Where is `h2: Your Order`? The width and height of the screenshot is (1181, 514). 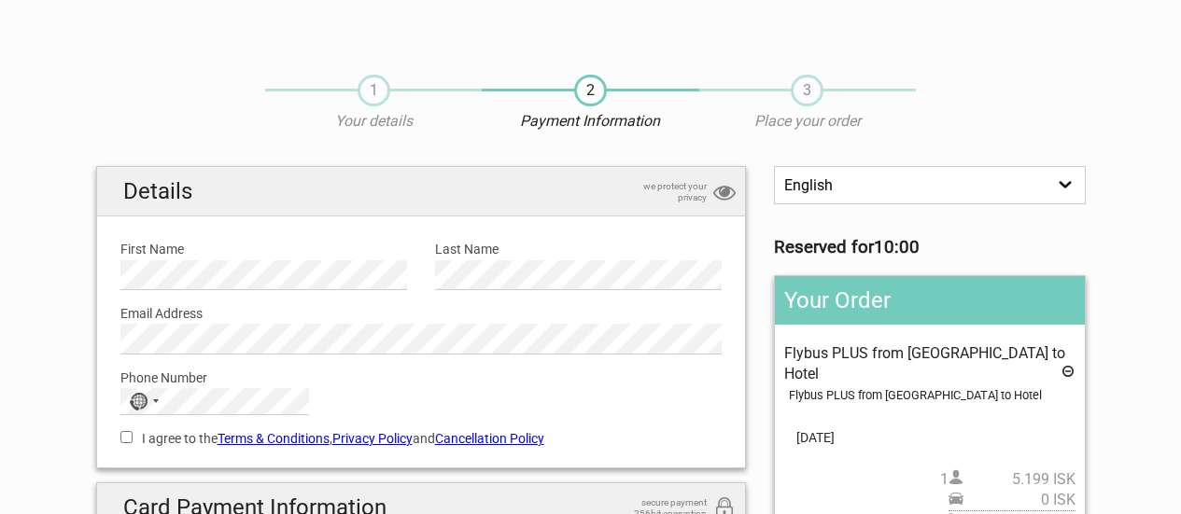 h2: Your Order is located at coordinates (929, 301).